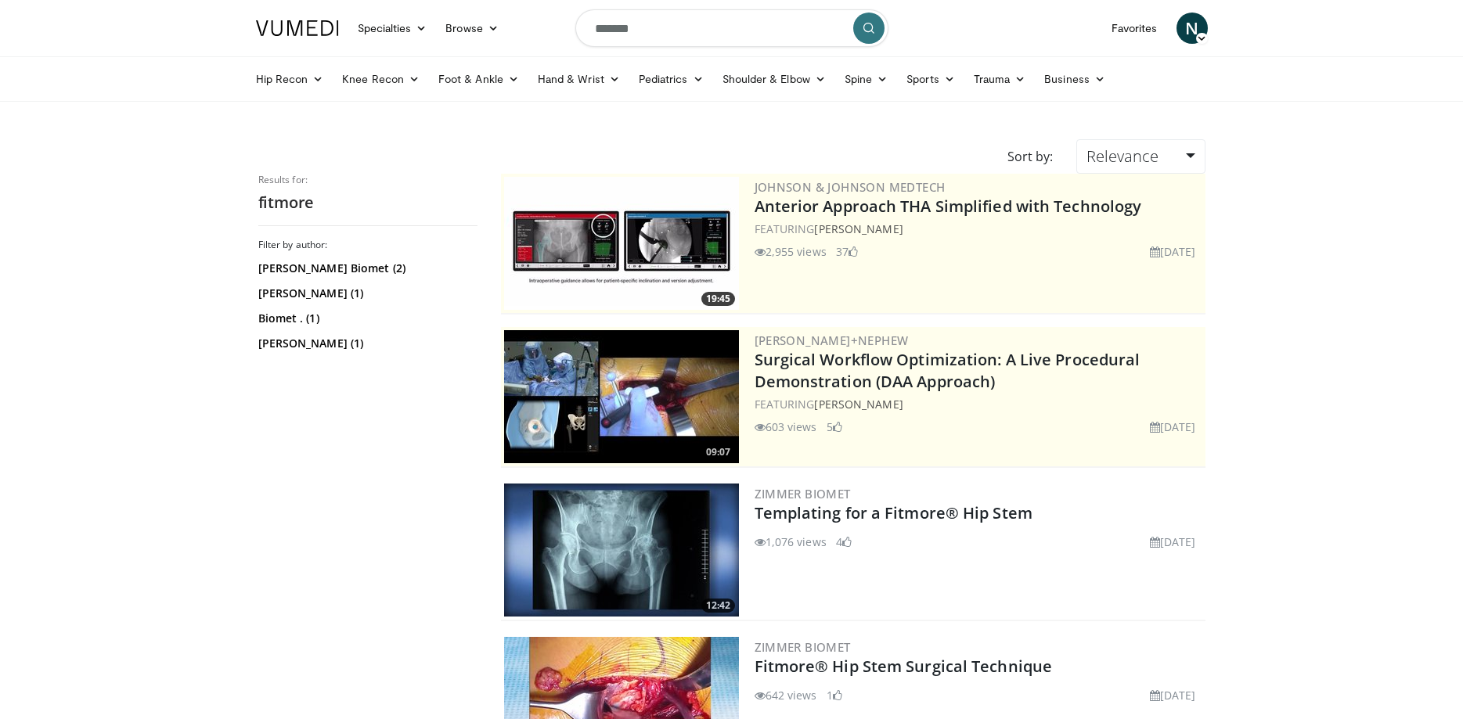 This screenshot has height=719, width=1463. Describe the element at coordinates (621, 397) in the screenshot. I see `a: 09:07` at that location.